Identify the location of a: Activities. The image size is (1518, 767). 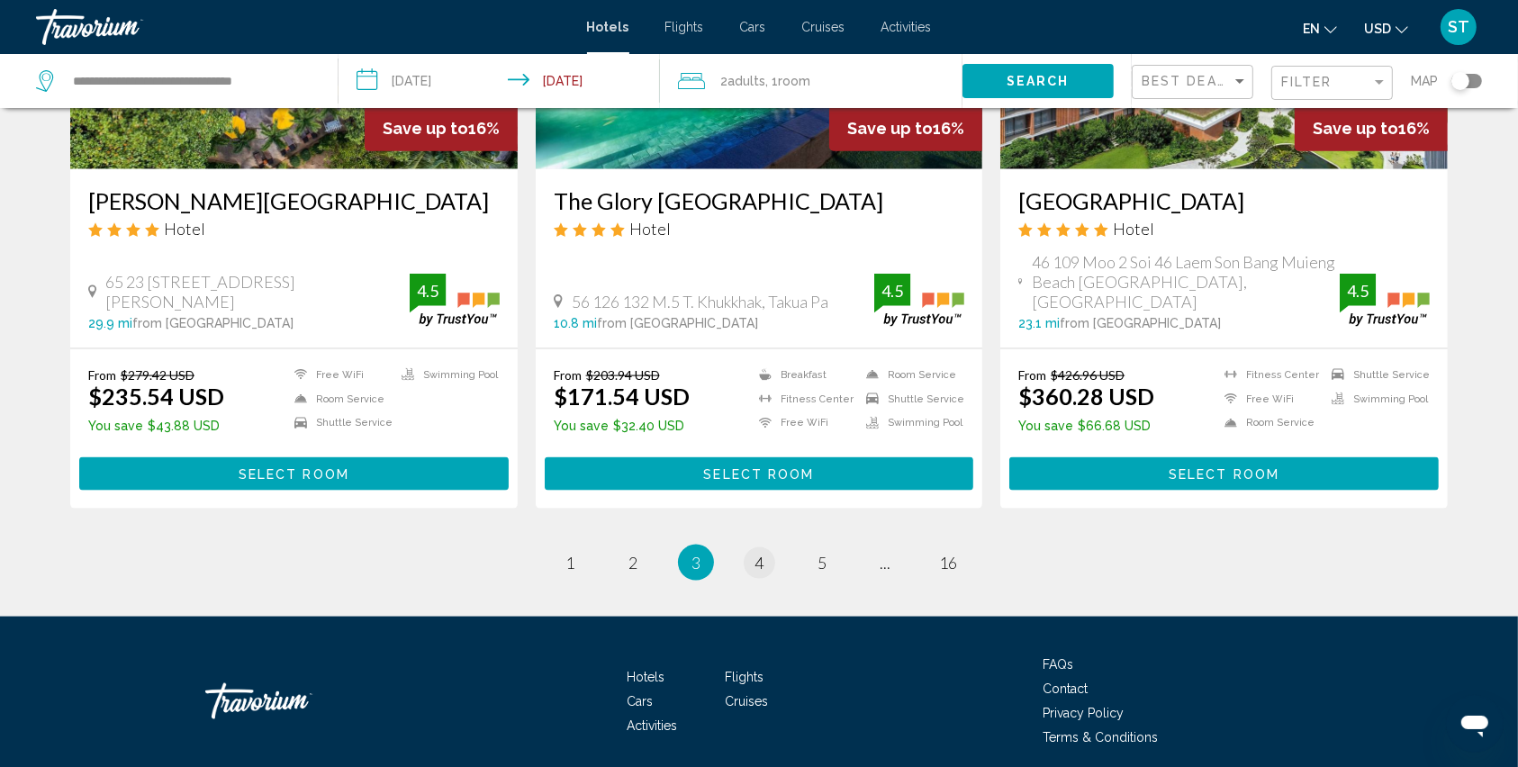
(653, 726).